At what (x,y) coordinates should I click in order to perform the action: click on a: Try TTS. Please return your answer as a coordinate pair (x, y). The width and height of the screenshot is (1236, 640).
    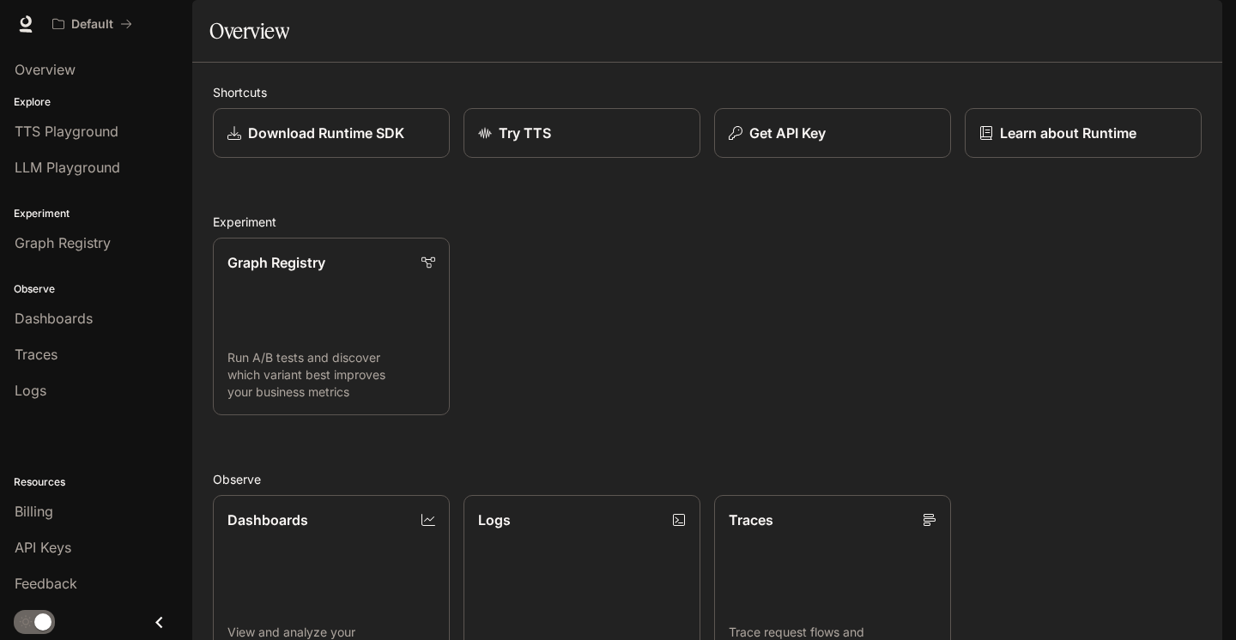
    Looking at the image, I should click on (582, 133).